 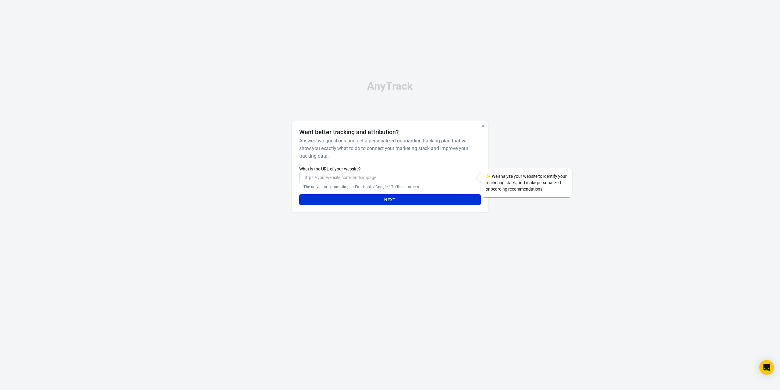 I want to click on h6: Answer two questions and get a personalized onboarding tracking plan that will show you exactly w..., so click(x=388, y=148).